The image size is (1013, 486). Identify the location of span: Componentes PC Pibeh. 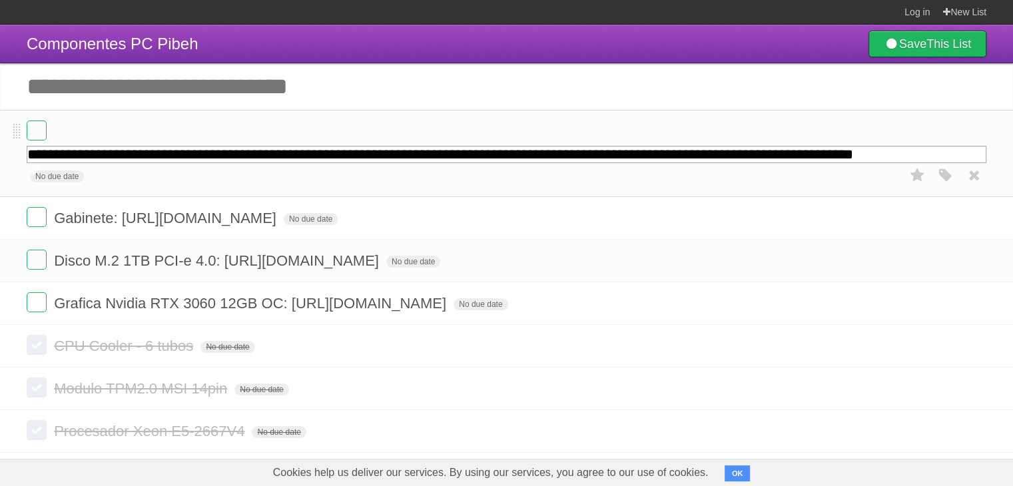
(112, 43).